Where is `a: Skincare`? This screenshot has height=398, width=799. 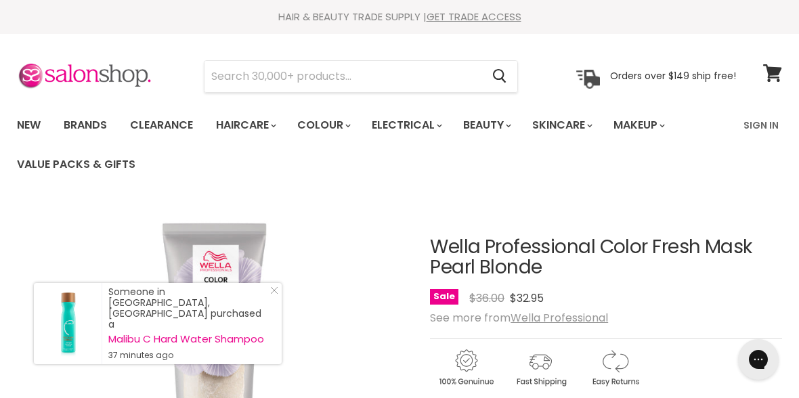
a: Skincare is located at coordinates (561, 125).